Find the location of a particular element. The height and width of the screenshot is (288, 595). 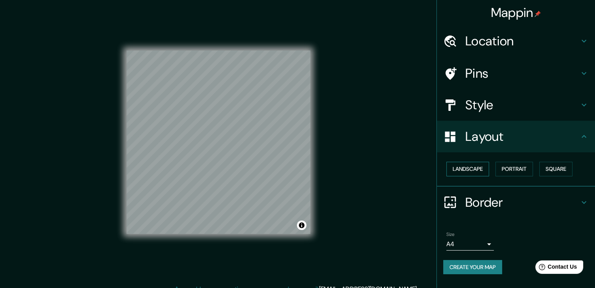

div: Border is located at coordinates (516, 203).